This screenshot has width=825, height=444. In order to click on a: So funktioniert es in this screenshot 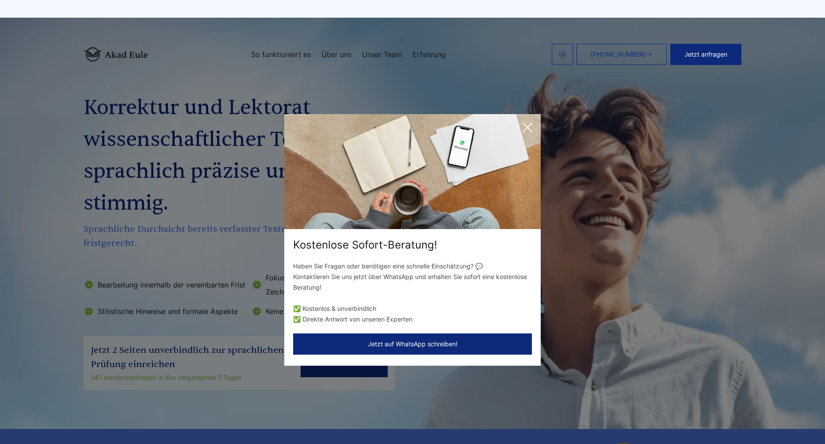, I will do `click(281, 54)`.